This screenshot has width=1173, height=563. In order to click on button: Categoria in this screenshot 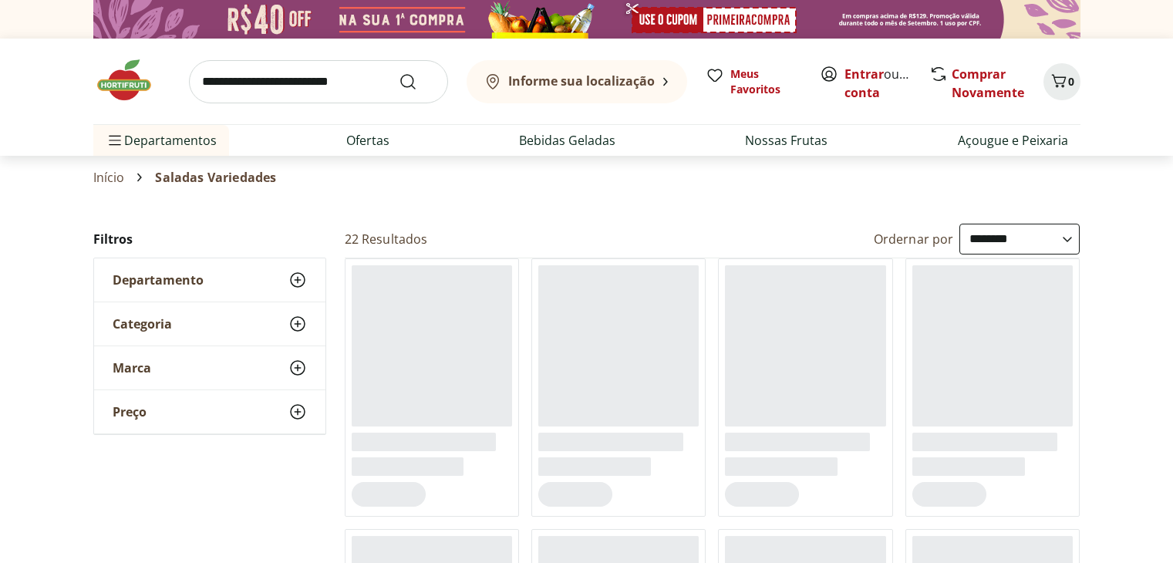, I will do `click(210, 324)`.